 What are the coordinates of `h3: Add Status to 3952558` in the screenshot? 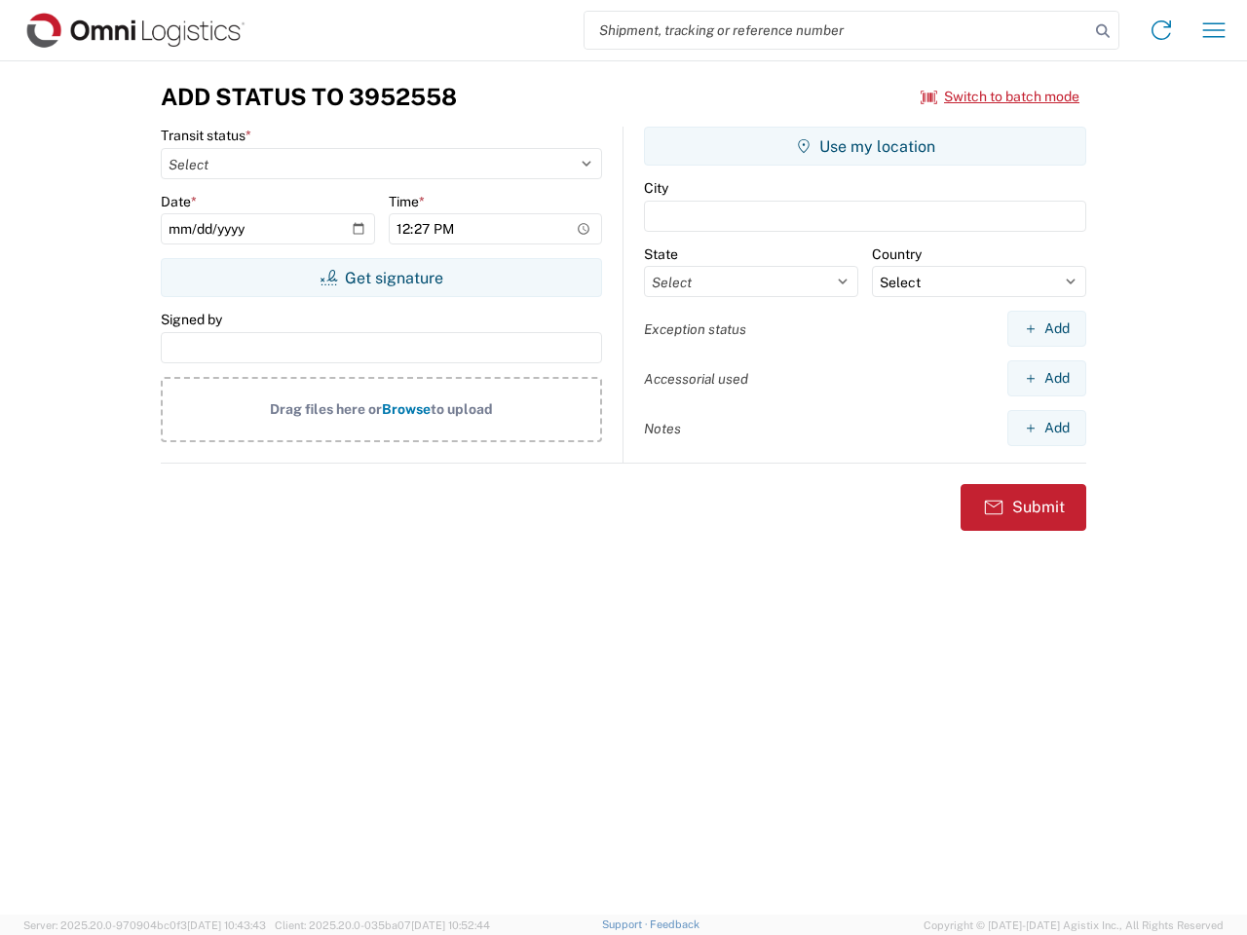 It's located at (309, 96).